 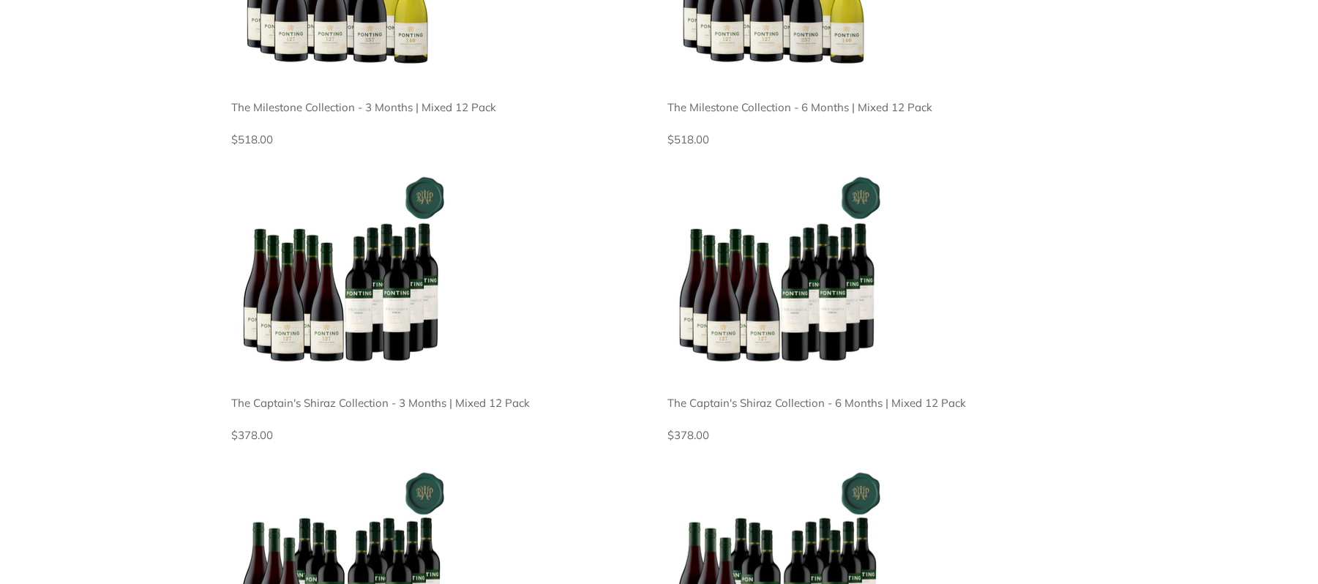 I want to click on p: The Milestone Collection - 3 Months | Mixed 12 Pack, so click(x=441, y=108).